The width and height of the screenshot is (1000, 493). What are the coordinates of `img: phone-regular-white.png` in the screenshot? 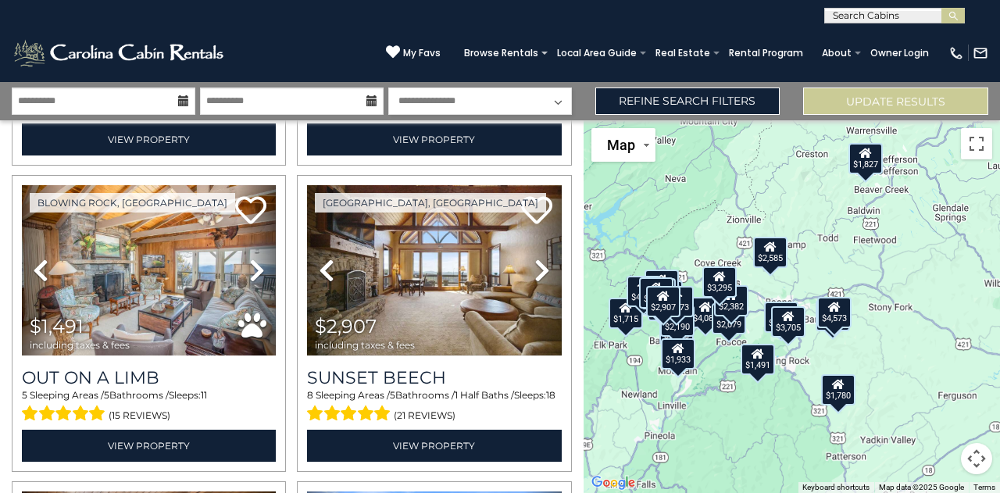 It's located at (956, 53).